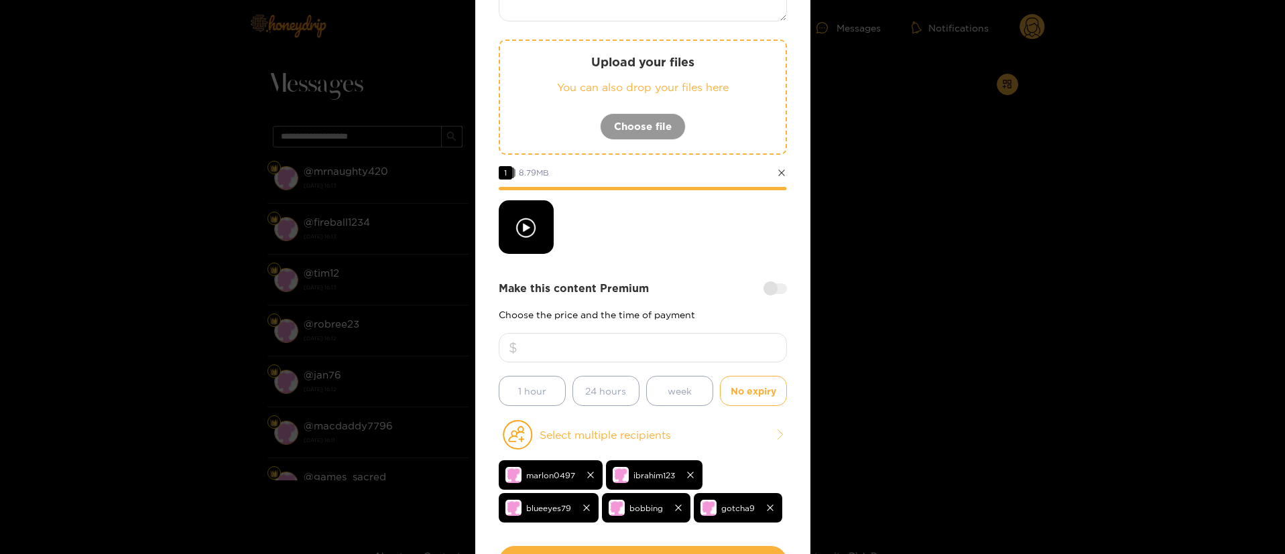 This screenshot has height=554, width=1285. What do you see at coordinates (643, 435) in the screenshot?
I see `button: Select multiple recipients` at bounding box center [643, 435].